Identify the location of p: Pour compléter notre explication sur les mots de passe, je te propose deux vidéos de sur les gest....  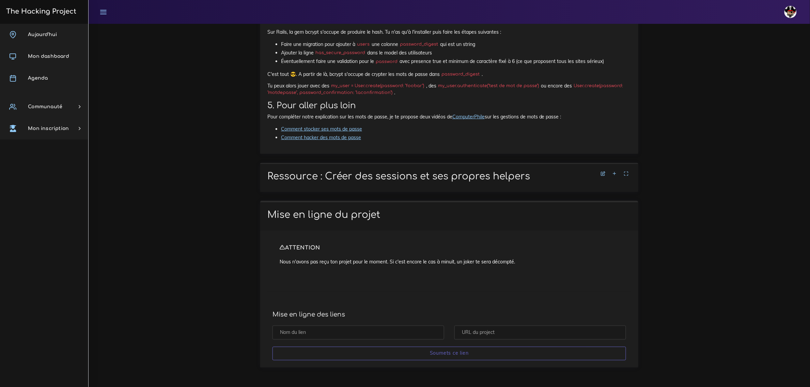
(449, 117).